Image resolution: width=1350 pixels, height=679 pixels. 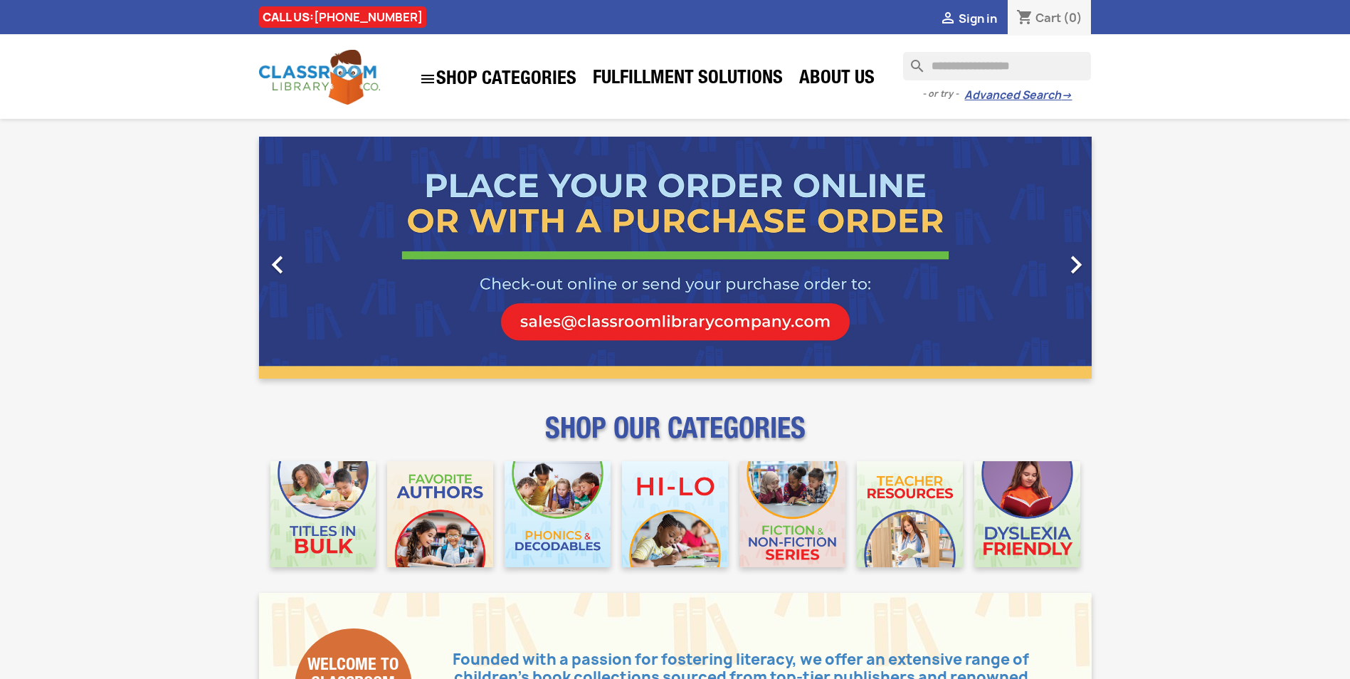 I want to click on a: About Us, so click(x=837, y=80).